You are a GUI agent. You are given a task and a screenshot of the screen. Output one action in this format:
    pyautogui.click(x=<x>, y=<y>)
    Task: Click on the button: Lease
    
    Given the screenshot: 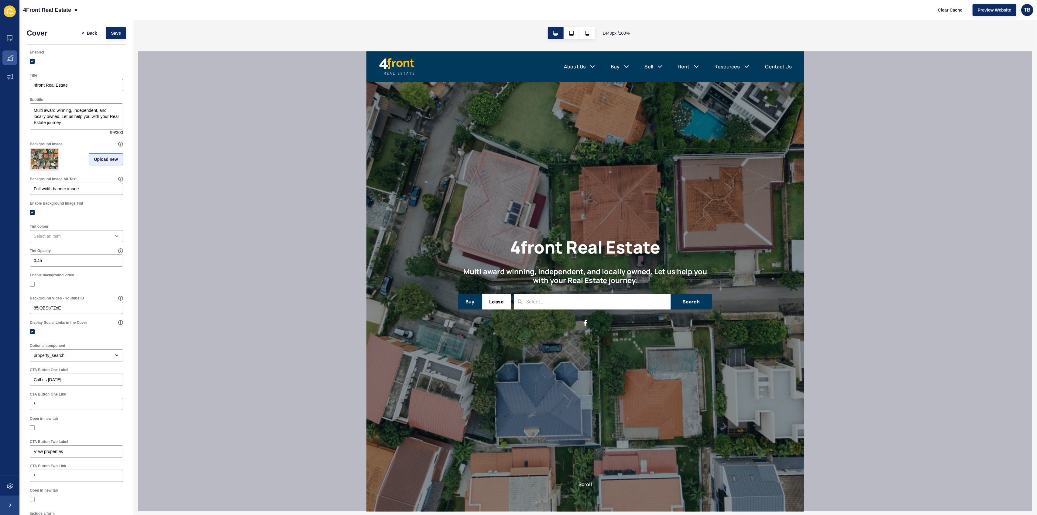 What is the action you would take?
    pyautogui.click(x=130, y=250)
    